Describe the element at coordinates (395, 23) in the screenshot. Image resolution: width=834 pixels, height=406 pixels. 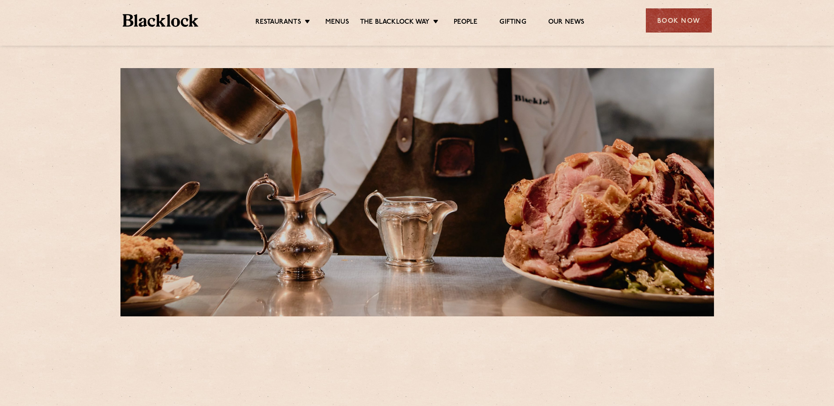
I see `a: The Blacklock Way` at that location.